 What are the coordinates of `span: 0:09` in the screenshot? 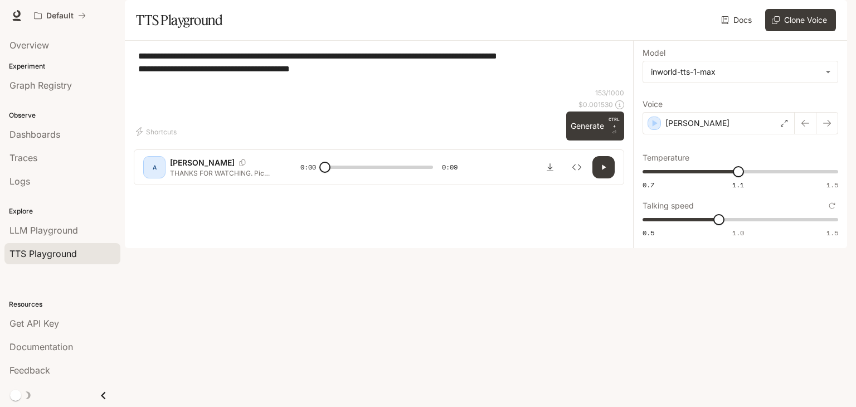 It's located at (450, 167).